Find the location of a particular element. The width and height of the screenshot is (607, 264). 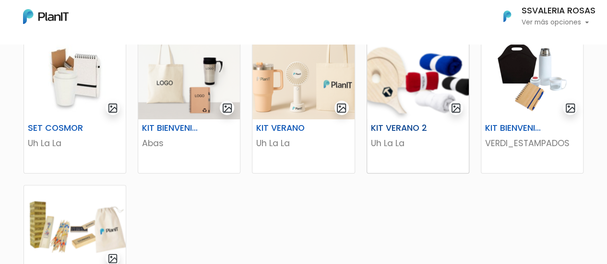

h6: KIT BIENVENIDA 8 is located at coordinates (514, 128).